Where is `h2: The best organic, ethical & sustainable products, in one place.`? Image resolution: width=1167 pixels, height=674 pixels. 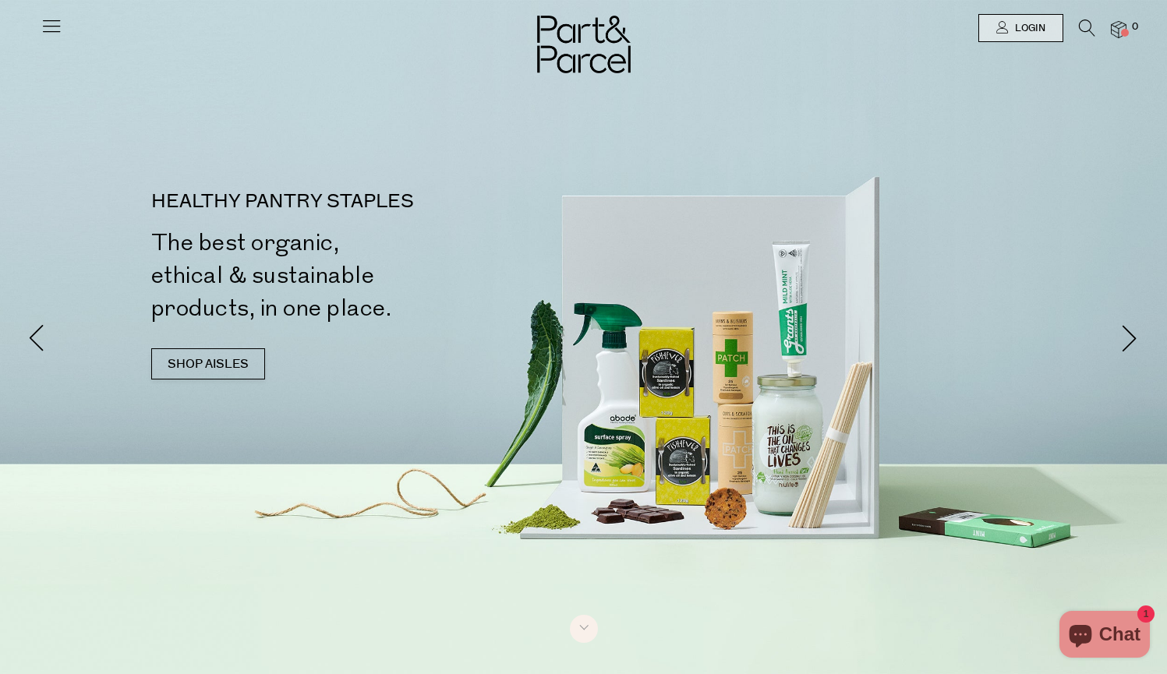
h2: The best organic, ethical & sustainable products, in one place. is located at coordinates (370, 276).